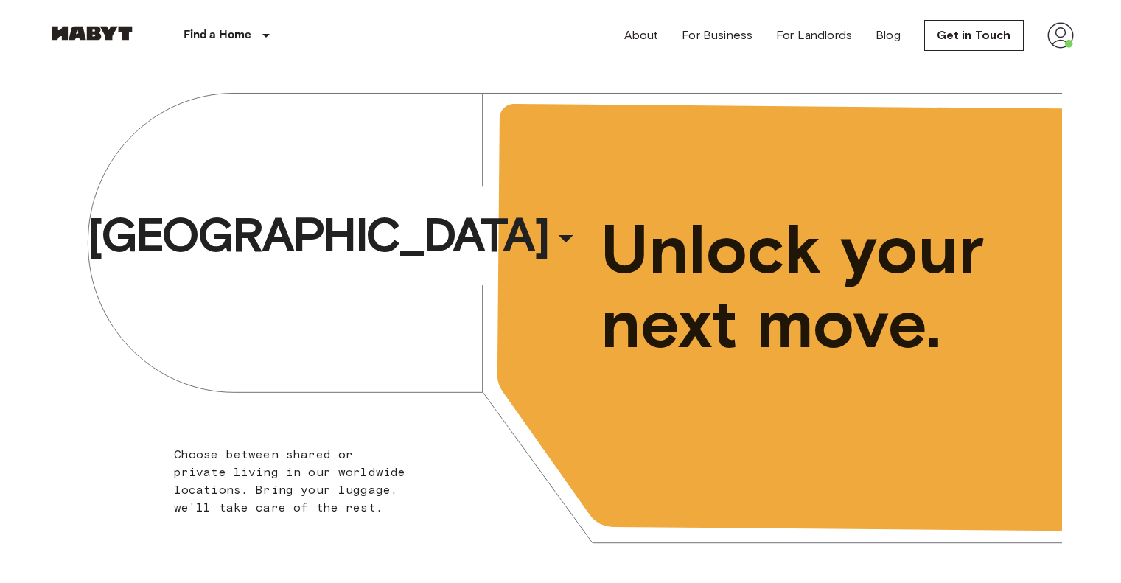  Describe the element at coordinates (814, 35) in the screenshot. I see `a: For Landlords` at that location.